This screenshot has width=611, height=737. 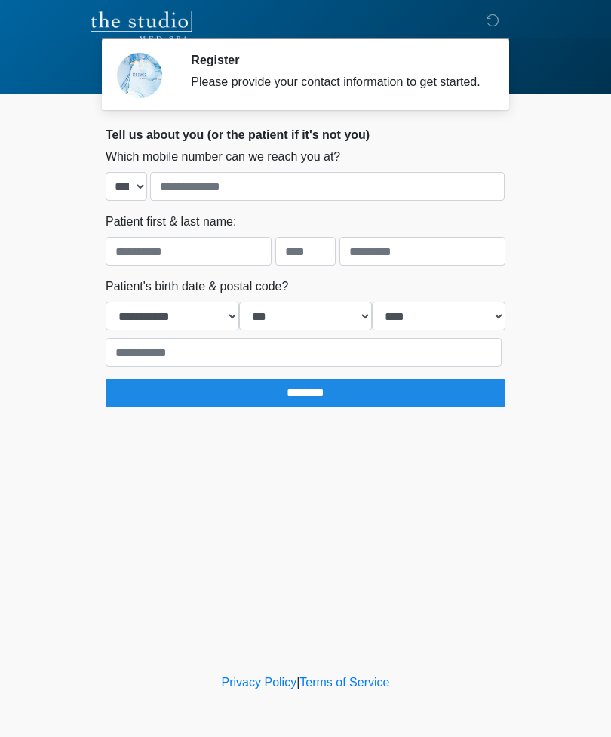 I want to click on a: Privacy Policy, so click(x=260, y=682).